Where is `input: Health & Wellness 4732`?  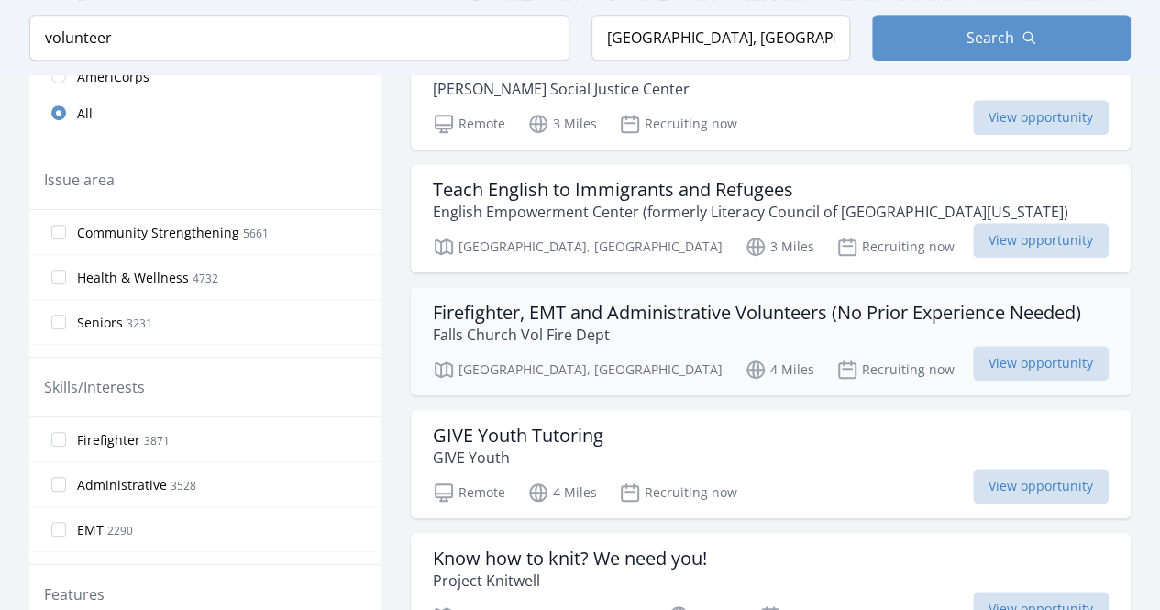
input: Health & Wellness 4732 is located at coordinates (59, 277).